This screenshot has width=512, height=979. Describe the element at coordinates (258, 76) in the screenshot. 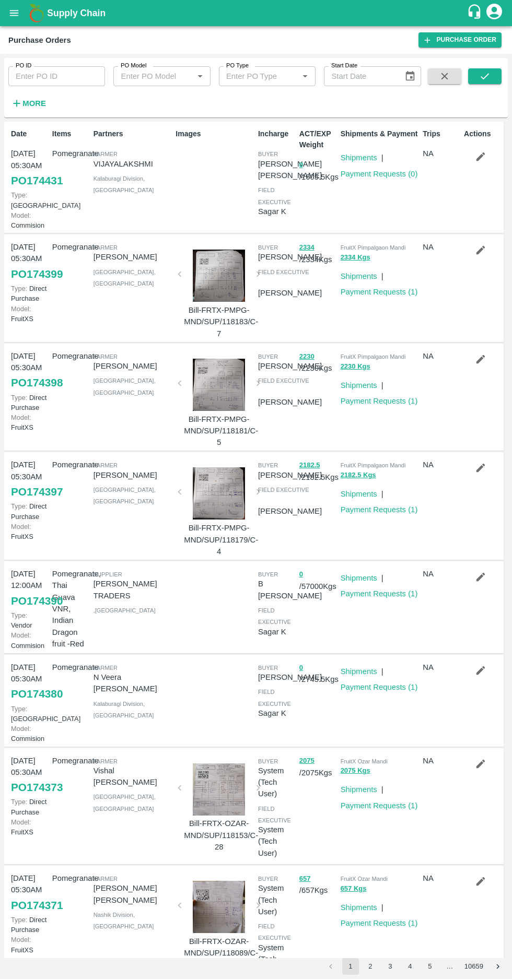

I see `input: Enter PO Type` at that location.